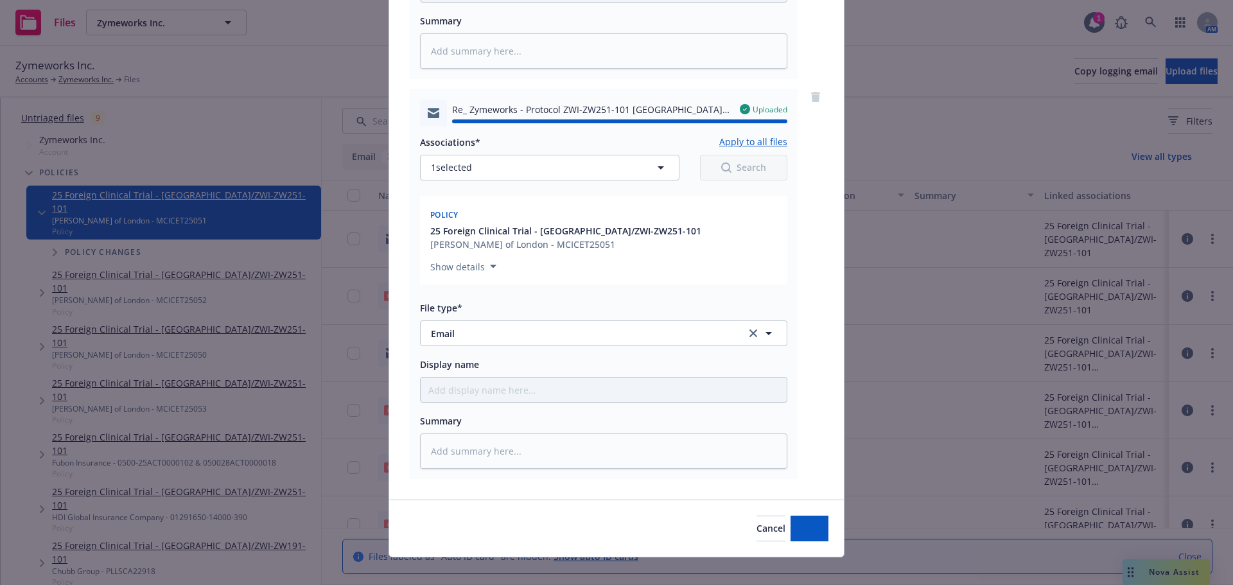 The height and width of the screenshot is (585, 1233). I want to click on button: Add files, so click(809, 528).